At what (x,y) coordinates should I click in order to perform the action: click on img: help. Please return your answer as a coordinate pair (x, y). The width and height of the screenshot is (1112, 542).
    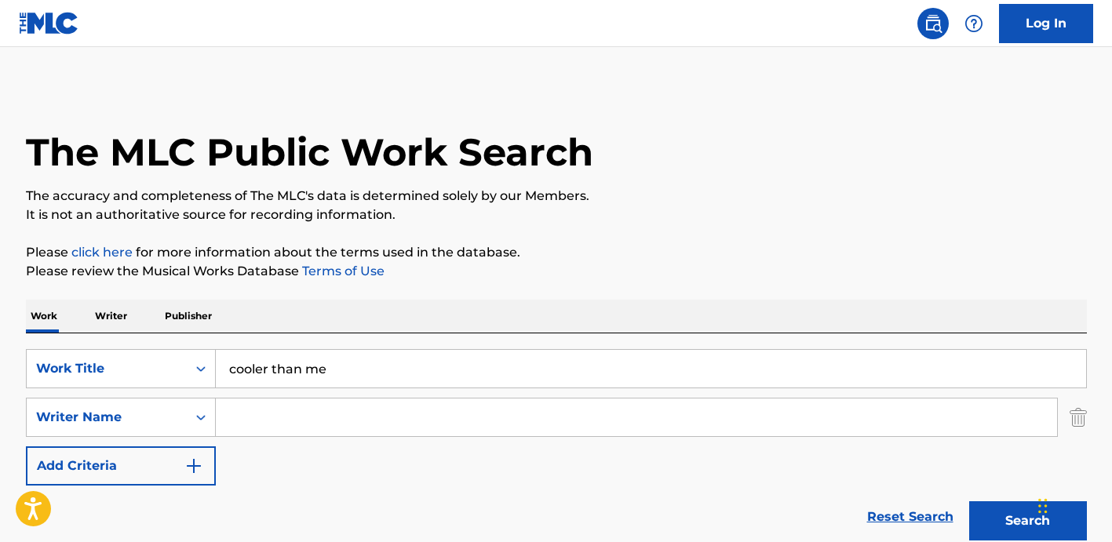
    Looking at the image, I should click on (974, 24).